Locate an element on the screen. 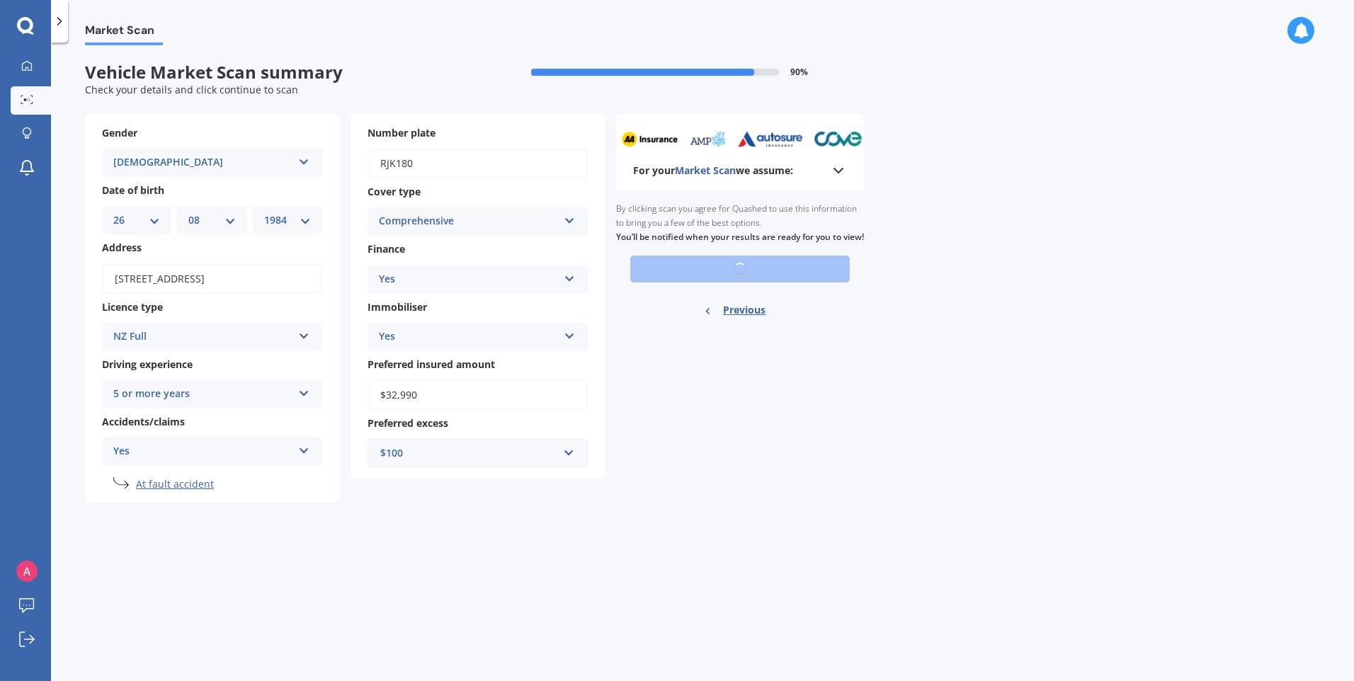 The height and width of the screenshot is (681, 1354). span: Accidents/claims is located at coordinates (143, 421).